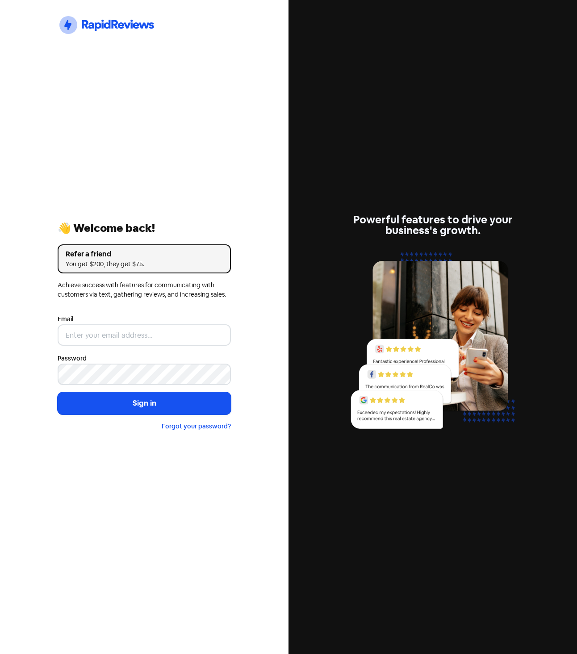  Describe the element at coordinates (144, 254) in the screenshot. I see `div: Refer a friend` at that location.